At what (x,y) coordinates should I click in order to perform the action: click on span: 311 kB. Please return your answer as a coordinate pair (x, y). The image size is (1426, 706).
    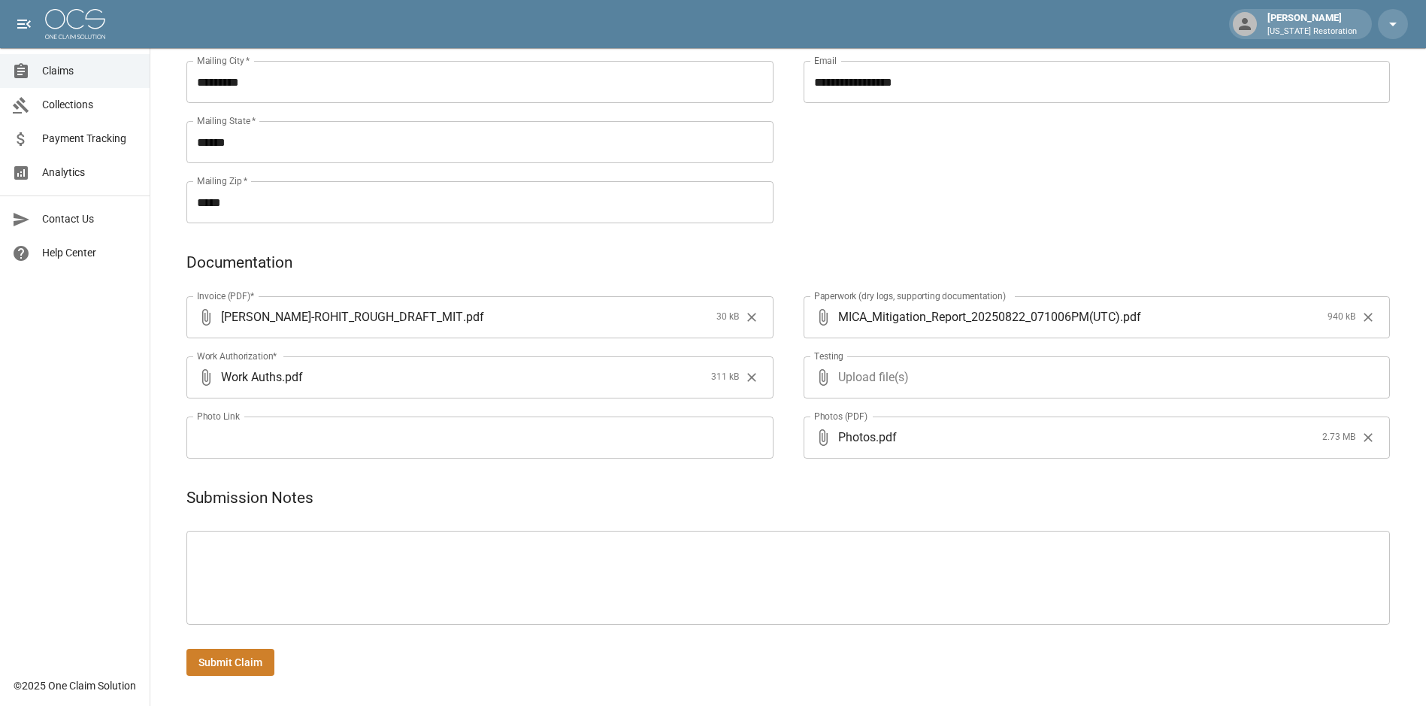
    Looking at the image, I should click on (724, 377).